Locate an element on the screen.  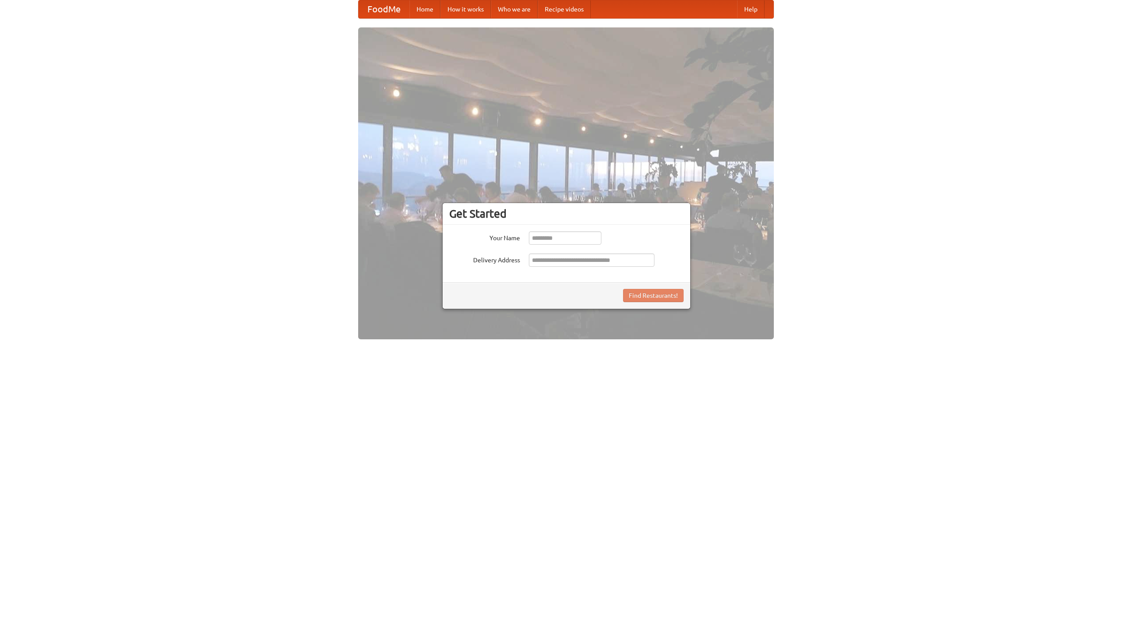
a: Who we are is located at coordinates (514, 9).